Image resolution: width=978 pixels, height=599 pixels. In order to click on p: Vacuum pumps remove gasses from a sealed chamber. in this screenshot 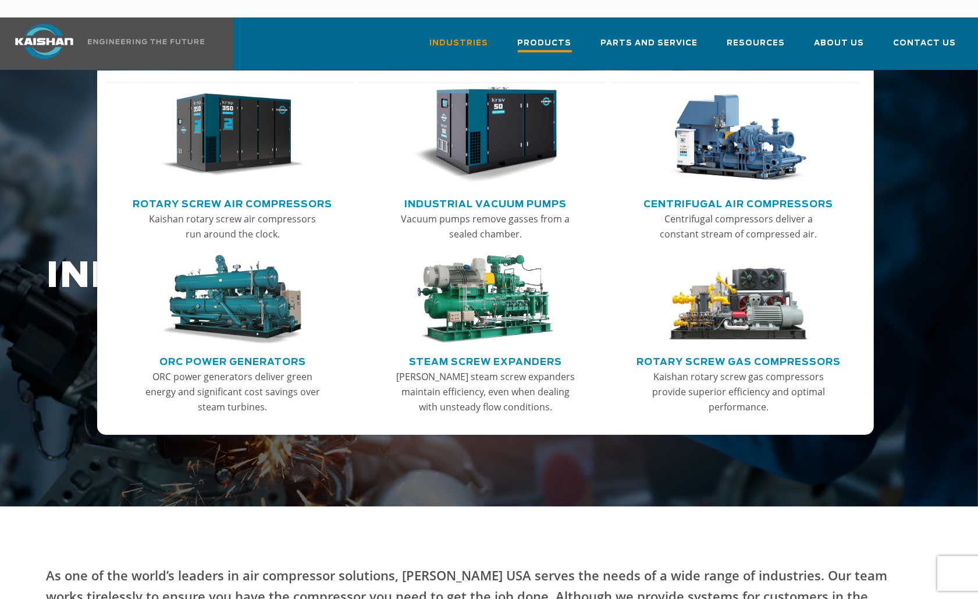, I will do `click(485, 226)`.